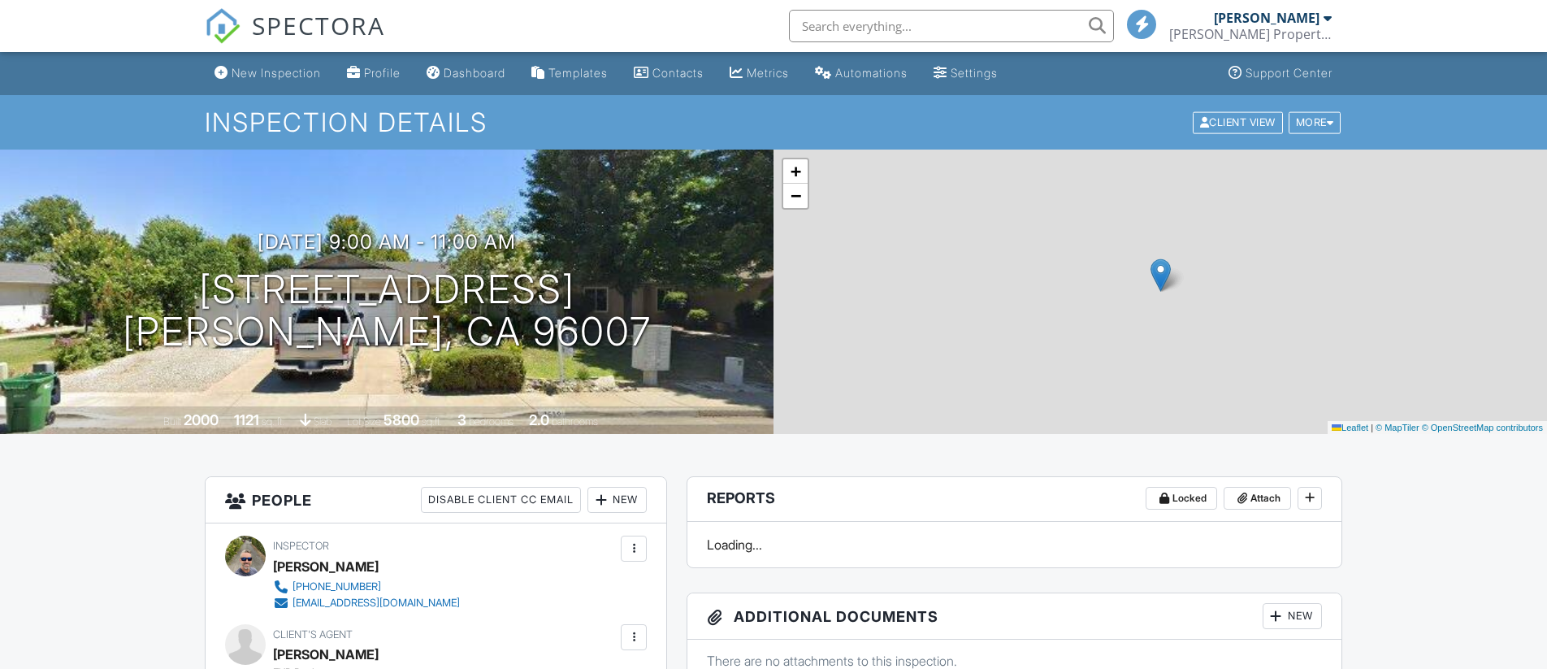 This screenshot has height=669, width=1547. I want to click on h3: People, so click(436, 500).